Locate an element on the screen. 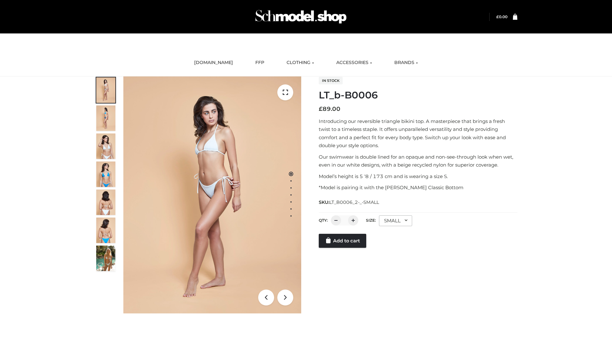 The height and width of the screenshot is (344, 612). img: ArielClassicBikiniTop_CloudNine_AzureSky_OW114ECO_3-scaled.jpg is located at coordinates (106, 146).